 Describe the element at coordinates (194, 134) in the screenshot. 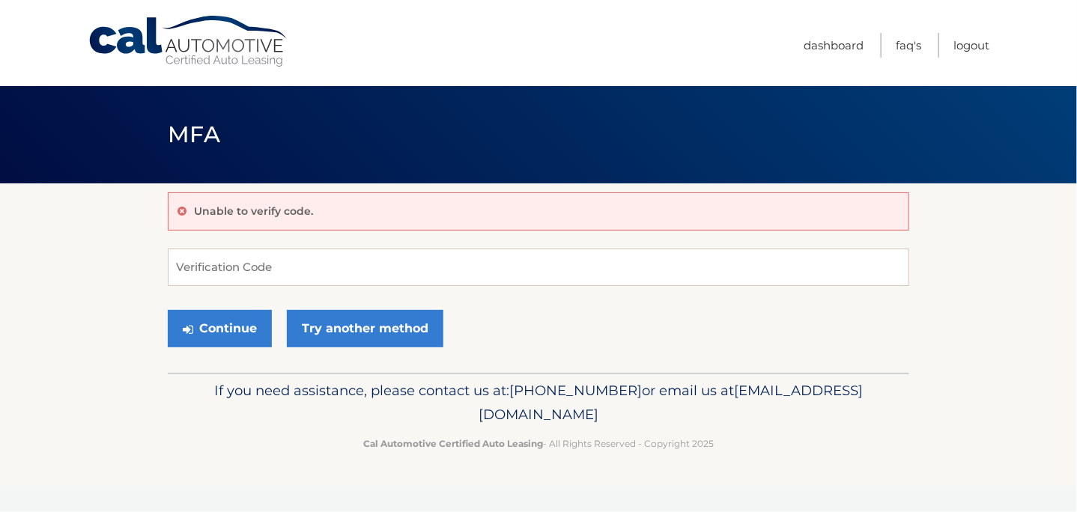

I see `span: MFA` at that location.